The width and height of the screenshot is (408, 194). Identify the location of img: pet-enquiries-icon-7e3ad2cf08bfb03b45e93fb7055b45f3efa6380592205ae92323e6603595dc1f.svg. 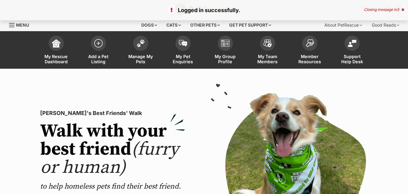
(183, 43).